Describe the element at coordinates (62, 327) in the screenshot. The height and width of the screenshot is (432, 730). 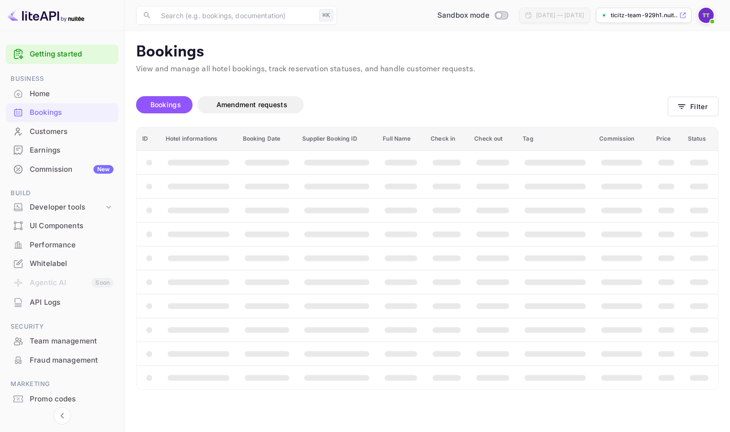
I see `span: Security` at that location.